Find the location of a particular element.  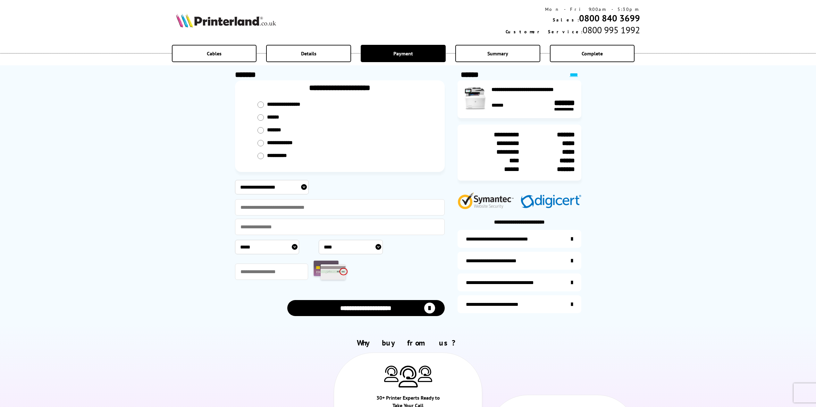

div: Mon - Fri 9:00am - 5:30pm is located at coordinates (573, 9).